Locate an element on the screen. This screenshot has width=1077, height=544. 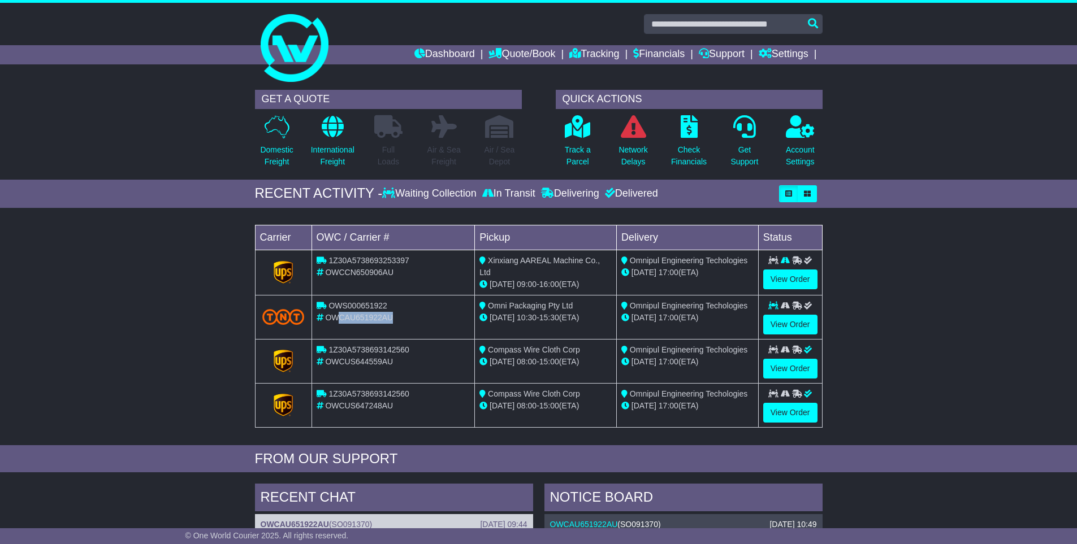
div: QUICK ACTIONS is located at coordinates (689, 99).